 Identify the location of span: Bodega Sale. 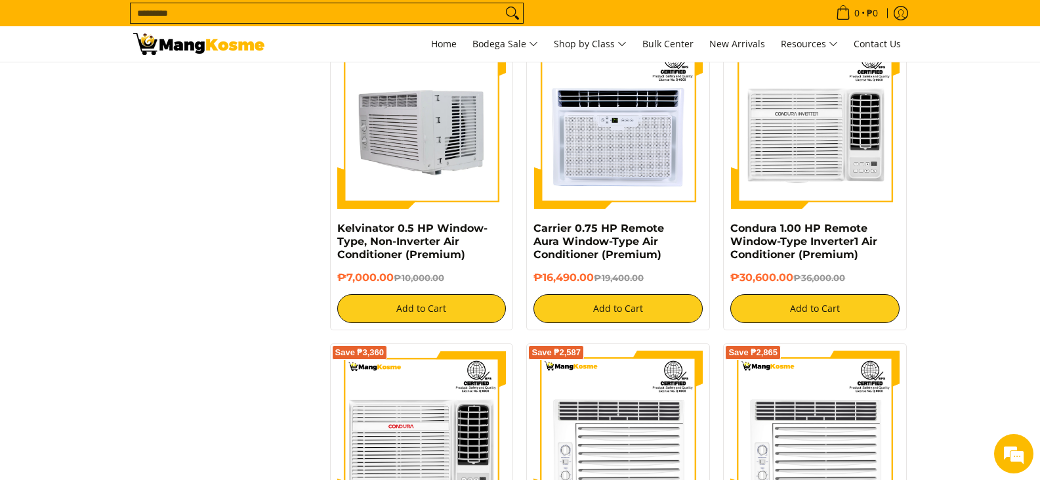
(505, 44).